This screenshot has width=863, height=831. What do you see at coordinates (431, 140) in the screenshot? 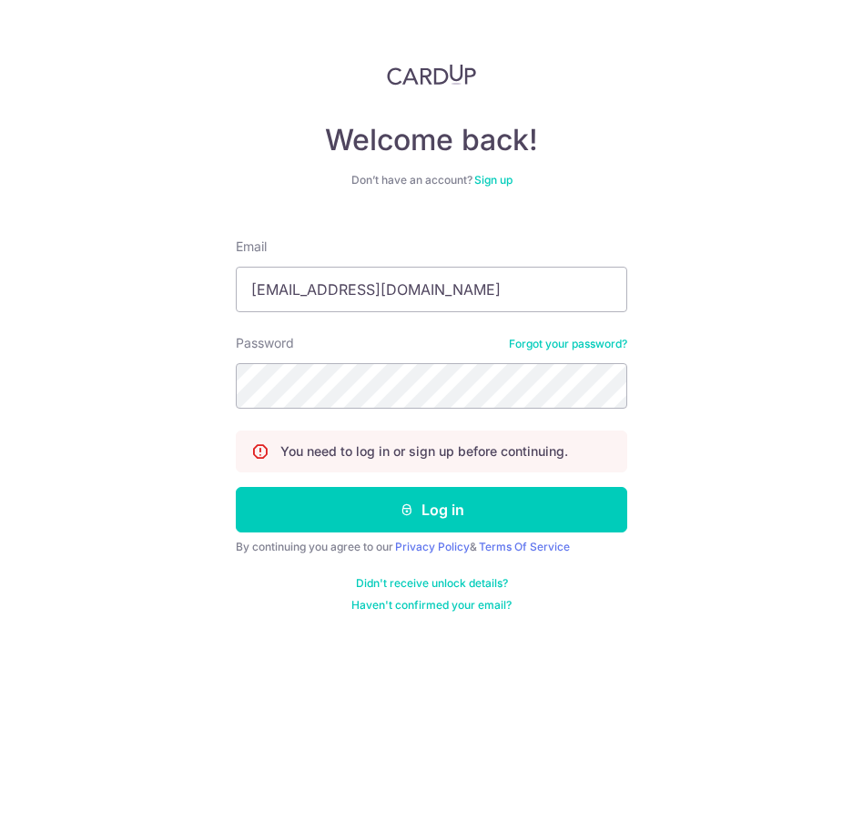
I see `h4: Welcome back!` at bounding box center [431, 140].